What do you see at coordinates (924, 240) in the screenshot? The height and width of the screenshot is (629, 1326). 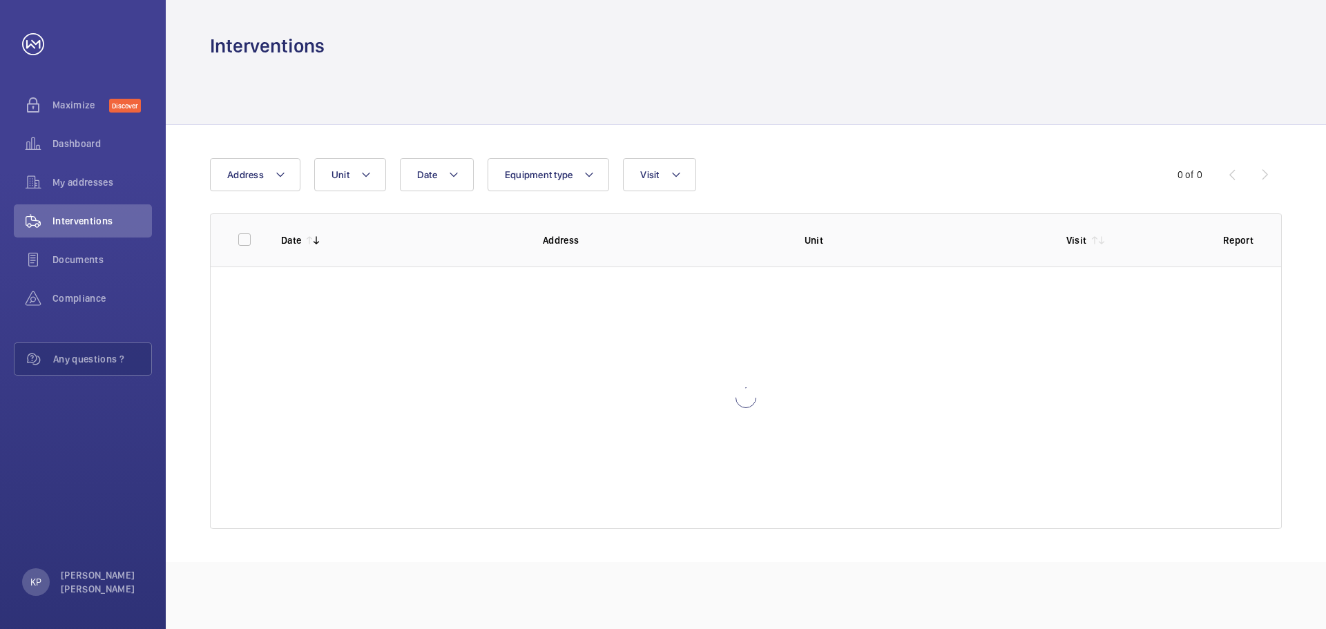 I see `p: Unit` at bounding box center [924, 240].